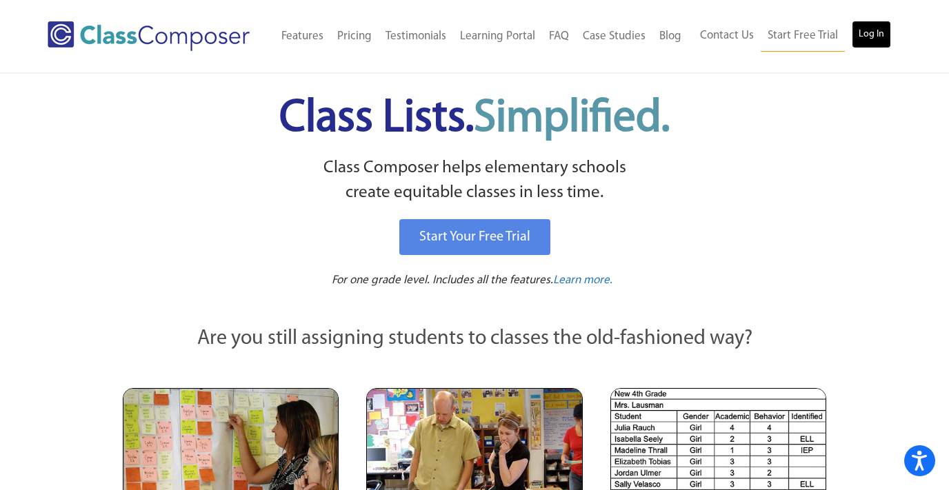 This screenshot has width=949, height=490. What do you see at coordinates (497, 37) in the screenshot?
I see `a: Learning Portal` at bounding box center [497, 37].